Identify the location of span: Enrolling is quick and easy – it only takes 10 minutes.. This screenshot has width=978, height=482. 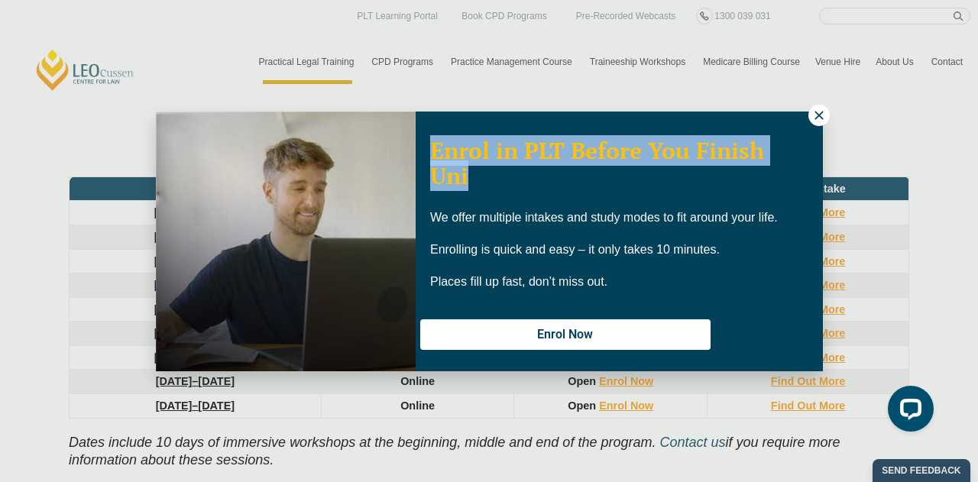
(575, 249).